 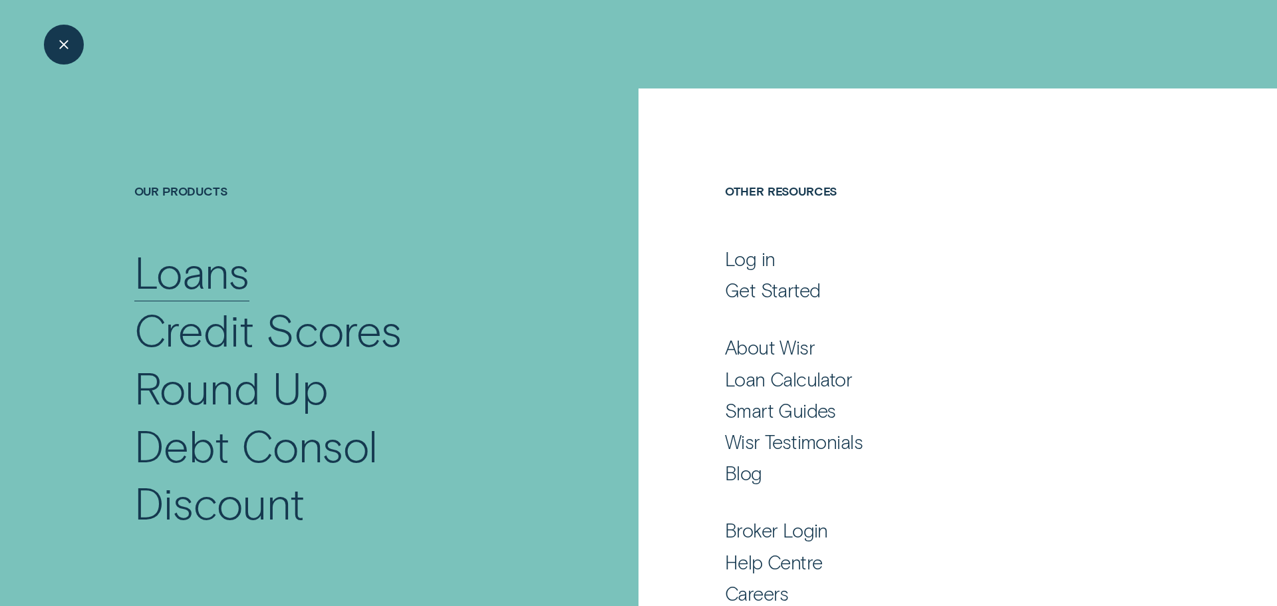 I want to click on div: Smart Guides, so click(x=780, y=410).